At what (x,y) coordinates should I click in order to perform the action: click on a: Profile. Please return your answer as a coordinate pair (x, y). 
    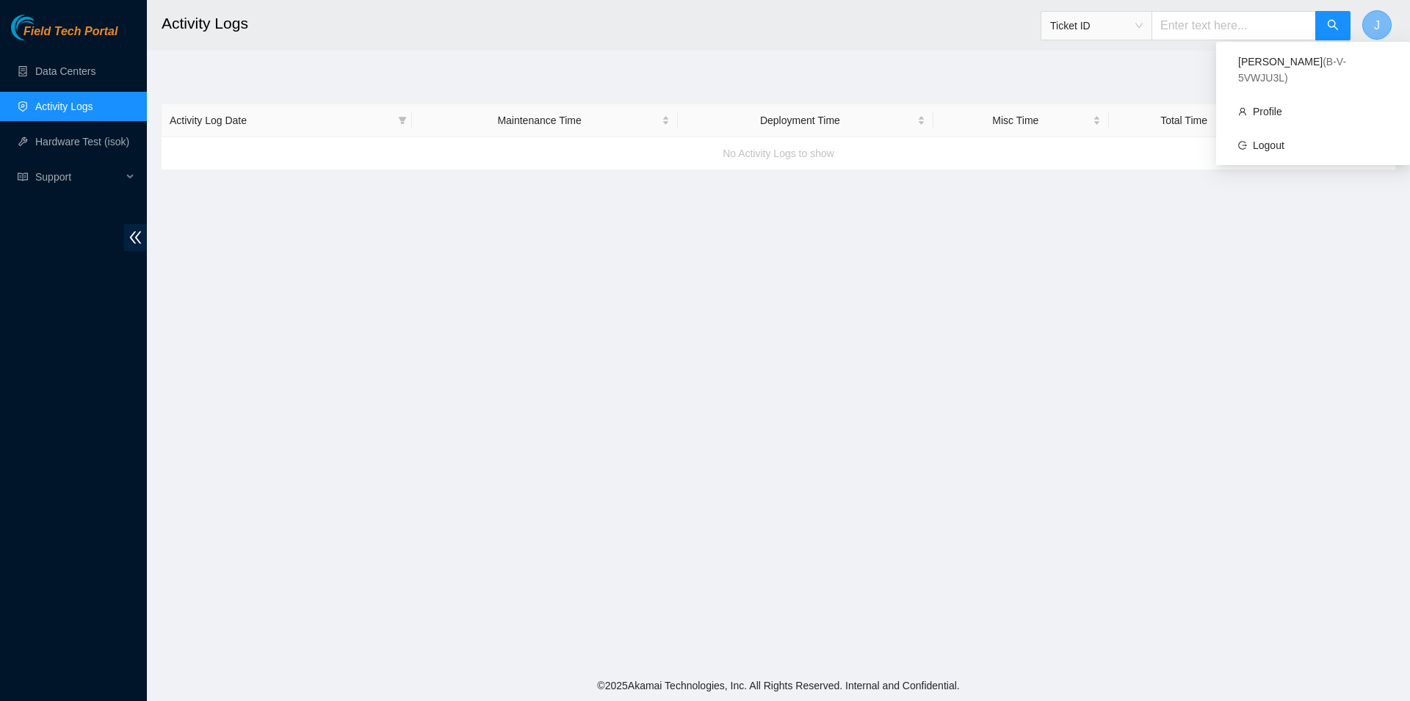
    Looking at the image, I should click on (1267, 112).